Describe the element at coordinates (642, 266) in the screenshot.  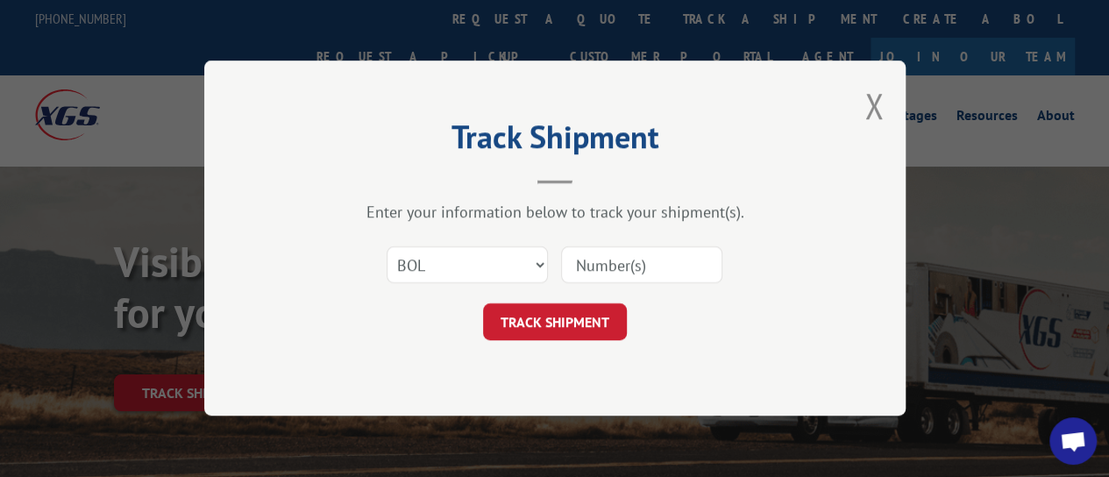
I see `input: Number(s)` at that location.